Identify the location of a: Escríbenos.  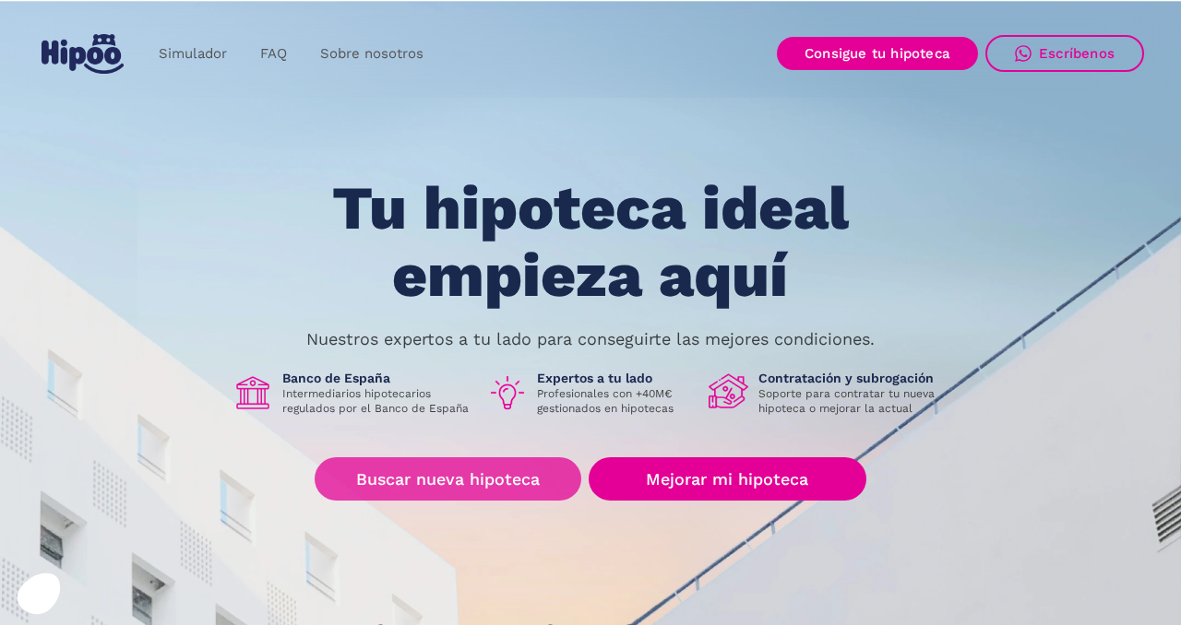
(1065, 54).